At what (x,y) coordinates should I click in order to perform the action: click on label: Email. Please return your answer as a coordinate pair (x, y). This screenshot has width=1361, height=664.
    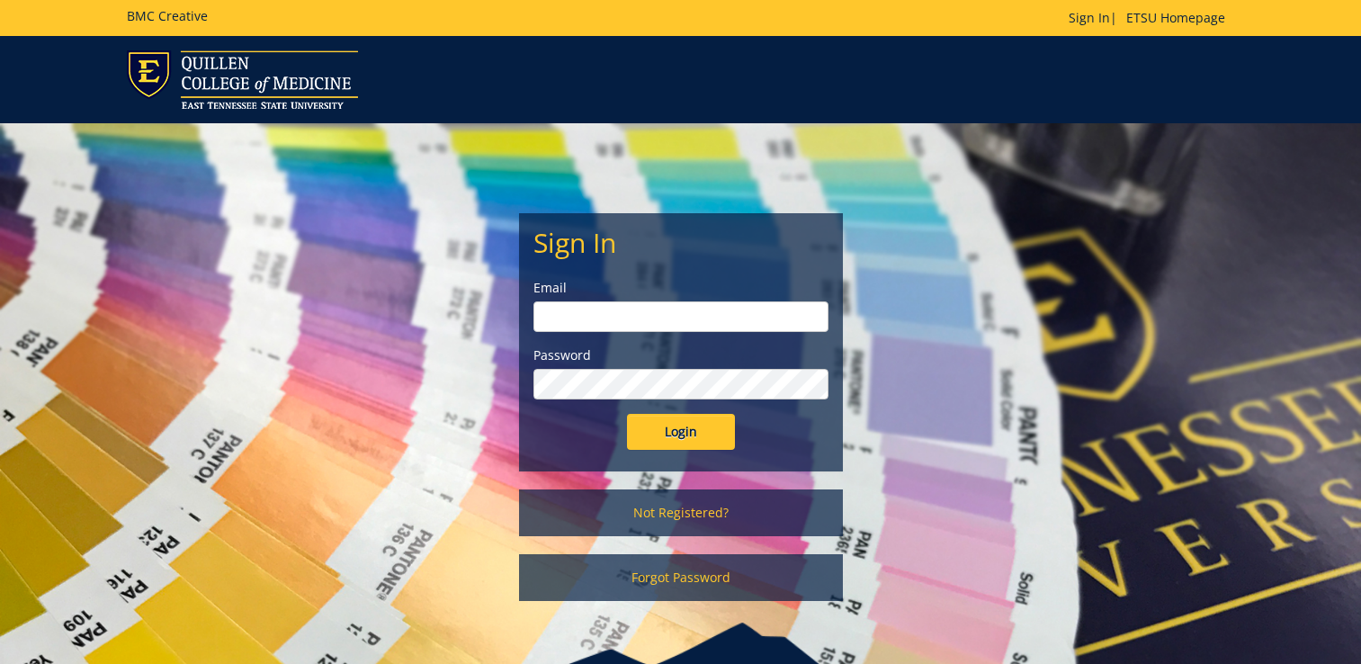
    Looking at the image, I should click on (681, 288).